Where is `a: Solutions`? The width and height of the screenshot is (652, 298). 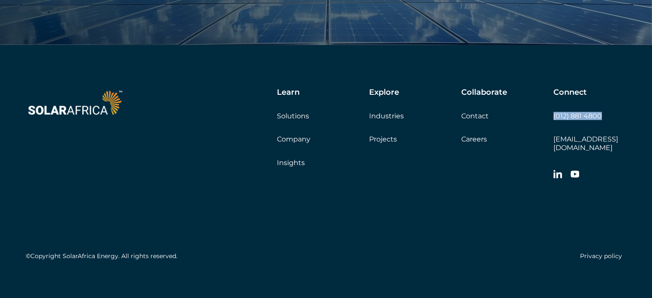
a: Solutions is located at coordinates (293, 116).